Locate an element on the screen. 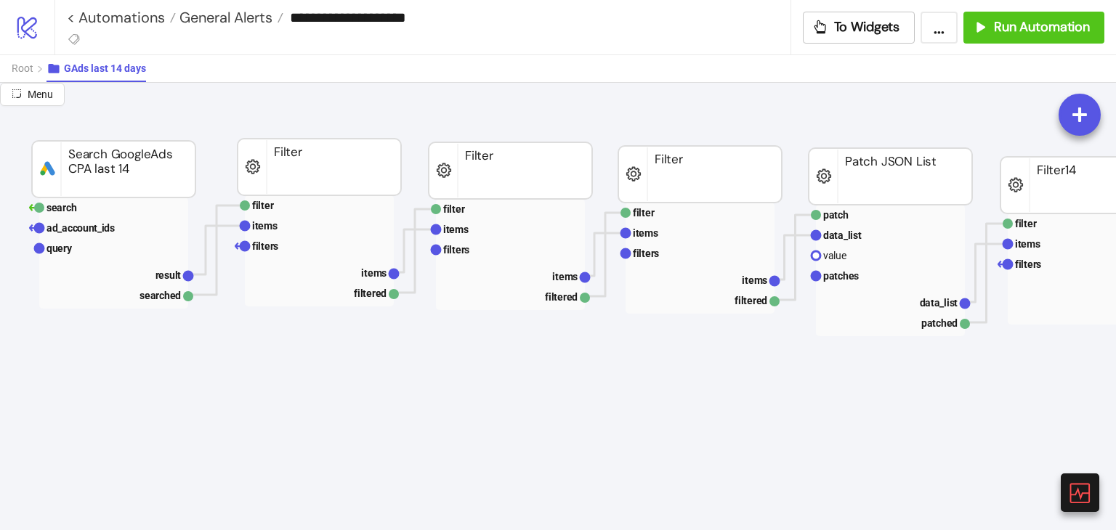 Image resolution: width=1116 pixels, height=530 pixels. span: Root is located at coordinates (23, 68).